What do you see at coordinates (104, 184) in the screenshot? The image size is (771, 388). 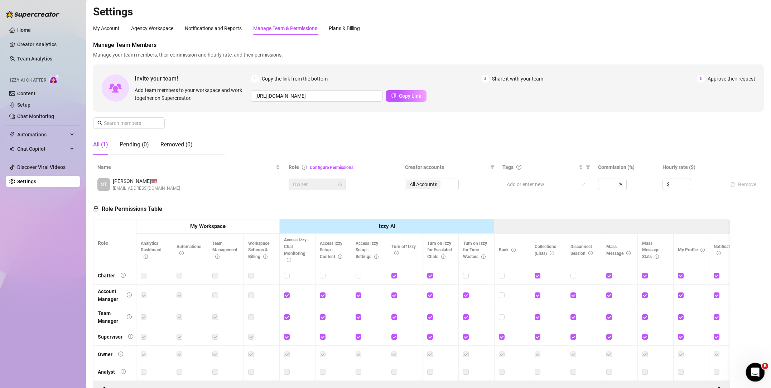 I see `span: ST` at bounding box center [104, 184].